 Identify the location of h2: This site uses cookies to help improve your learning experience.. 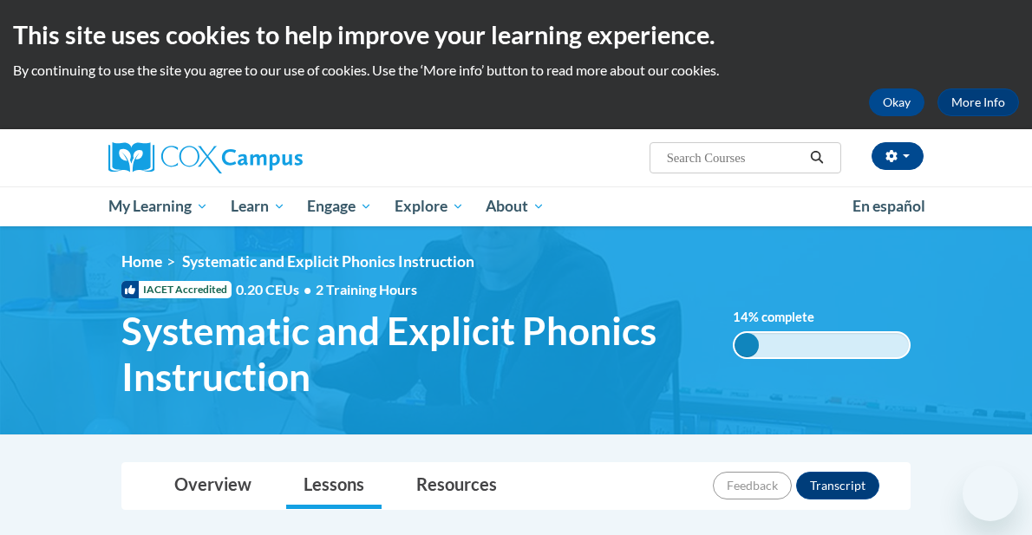
(516, 35).